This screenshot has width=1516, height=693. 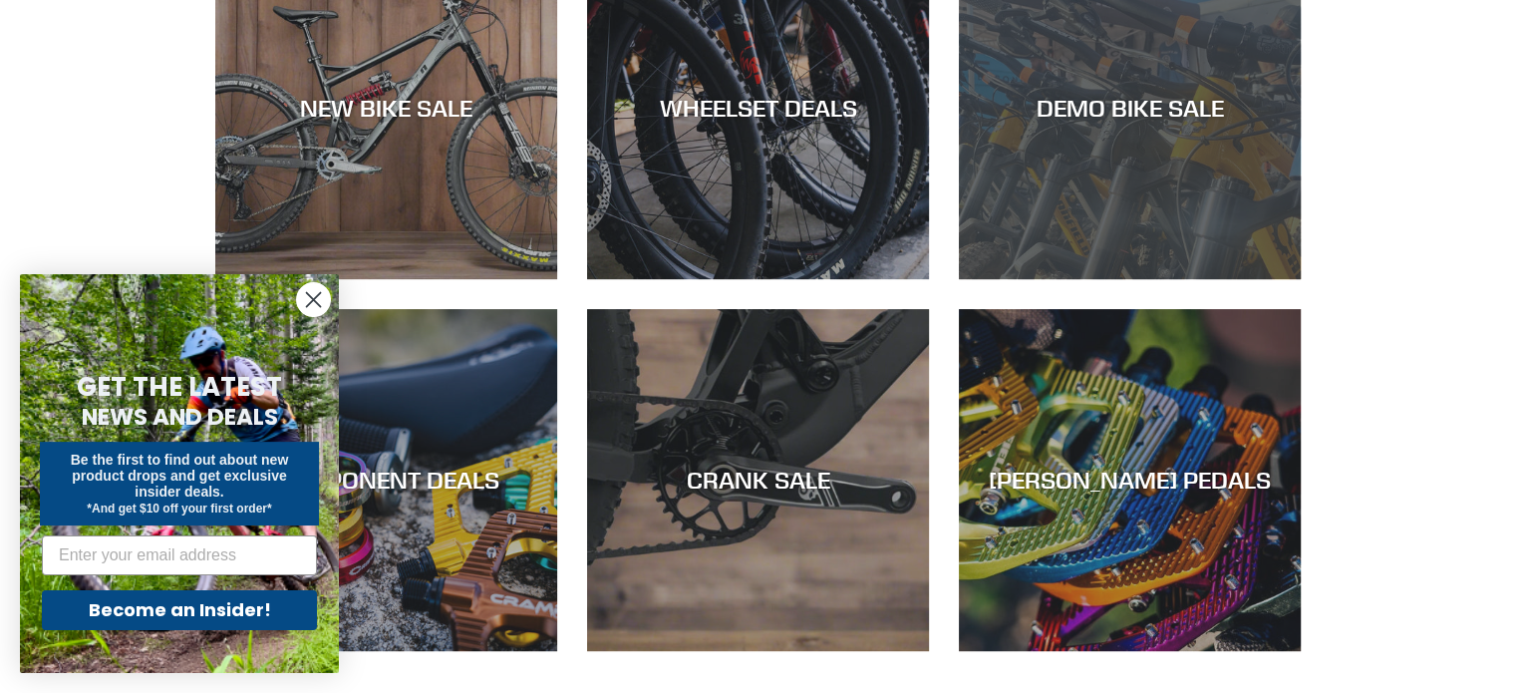 What do you see at coordinates (757, 479) in the screenshot?
I see `div: CRANK SALE` at bounding box center [757, 479].